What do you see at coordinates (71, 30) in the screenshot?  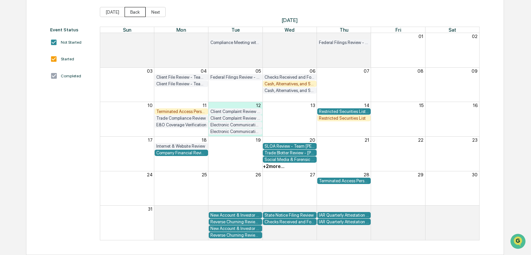 I see `div: Event Status` at bounding box center [71, 30].